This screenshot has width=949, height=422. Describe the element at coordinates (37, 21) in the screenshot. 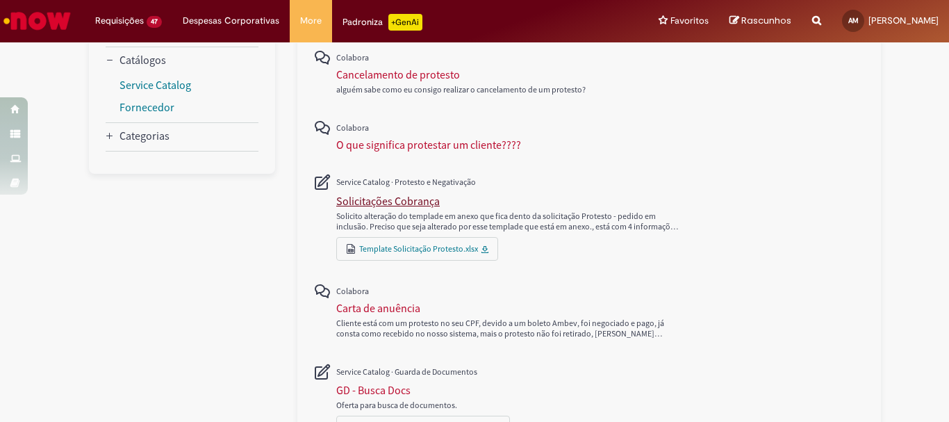

I see `img: ServiceNow` at that location.